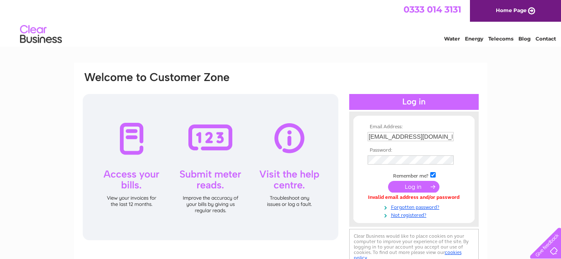  I want to click on a: Blog, so click(524, 38).